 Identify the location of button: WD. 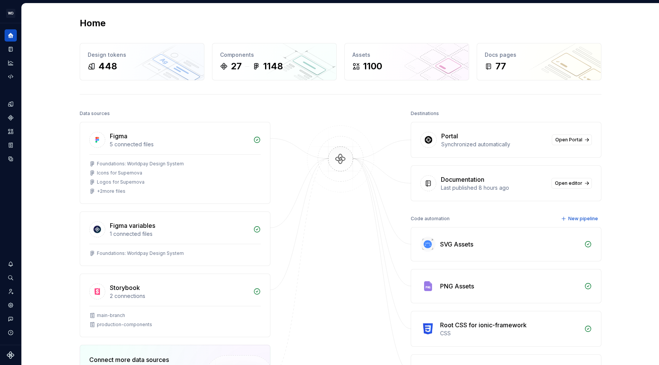
(11, 13).